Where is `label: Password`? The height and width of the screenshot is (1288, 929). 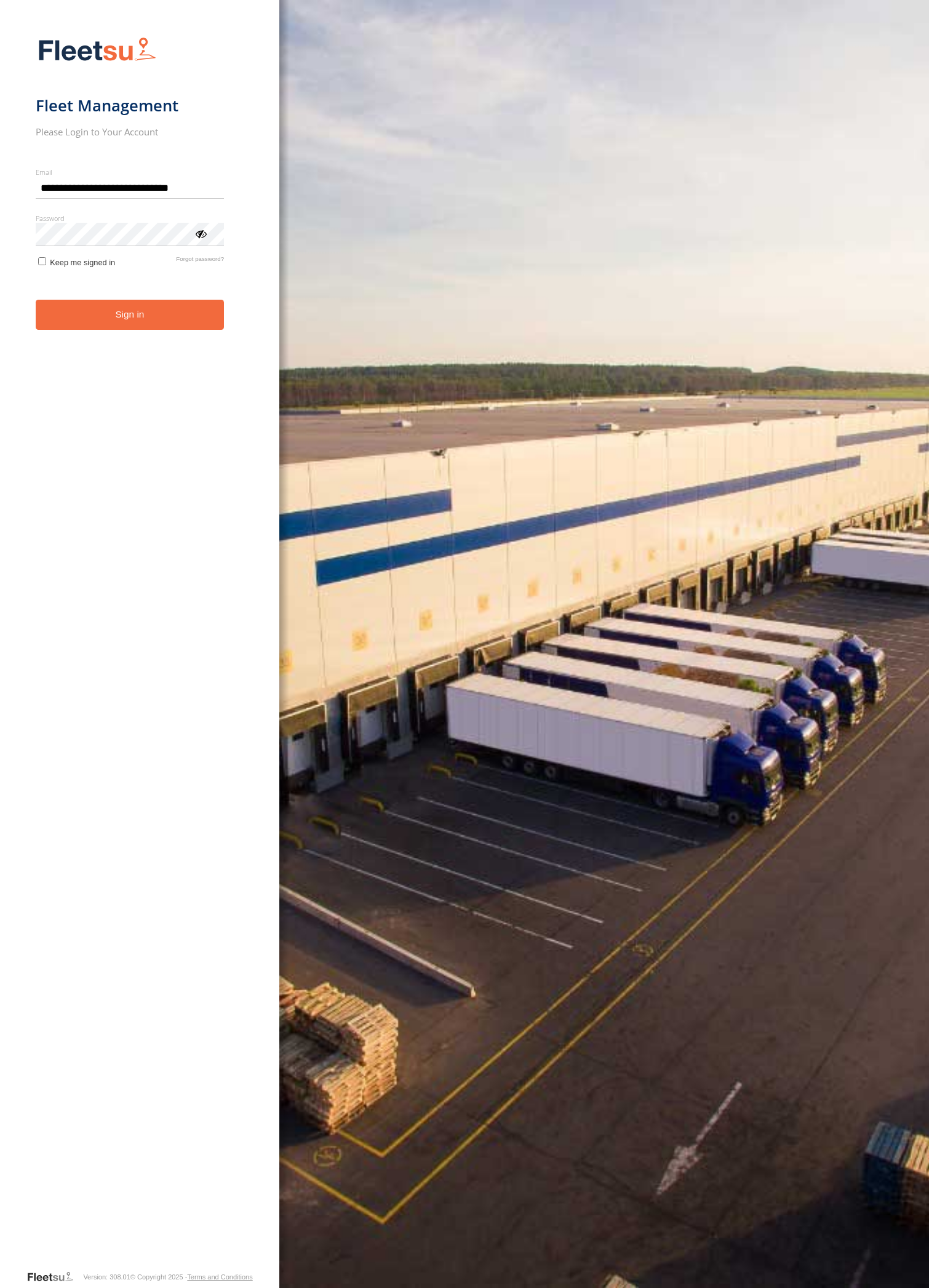
label: Password is located at coordinates (130, 218).